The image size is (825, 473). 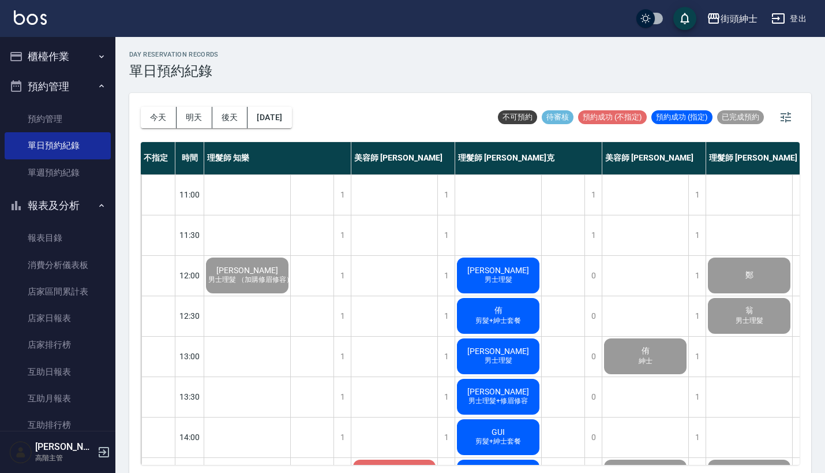 What do you see at coordinates (732, 18) in the screenshot?
I see `button: 街頭紳士` at bounding box center [732, 18].